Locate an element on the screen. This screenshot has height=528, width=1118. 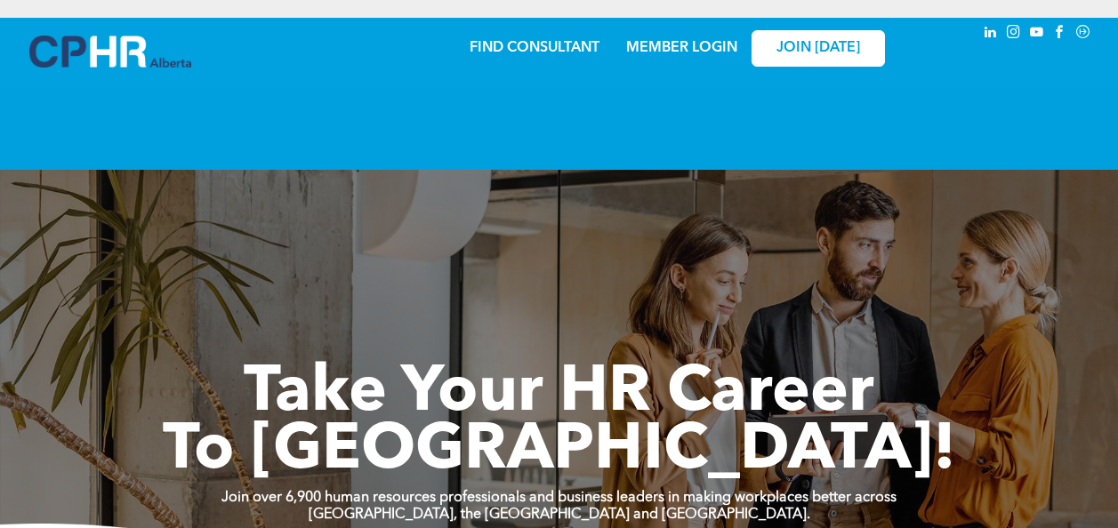
a: facebook is located at coordinates (1060, 34).